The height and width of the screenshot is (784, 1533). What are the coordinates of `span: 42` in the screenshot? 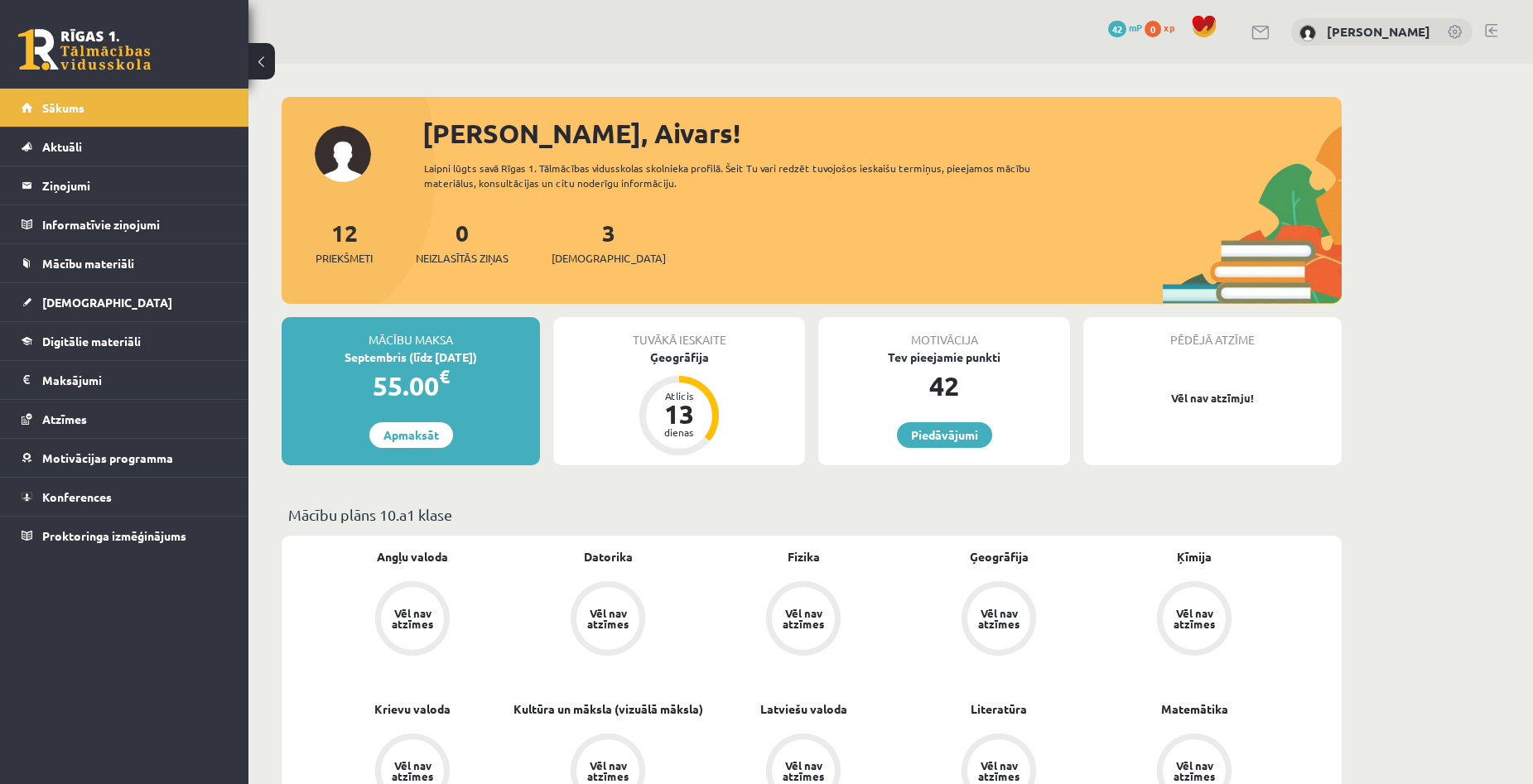 It's located at (1117, 29).